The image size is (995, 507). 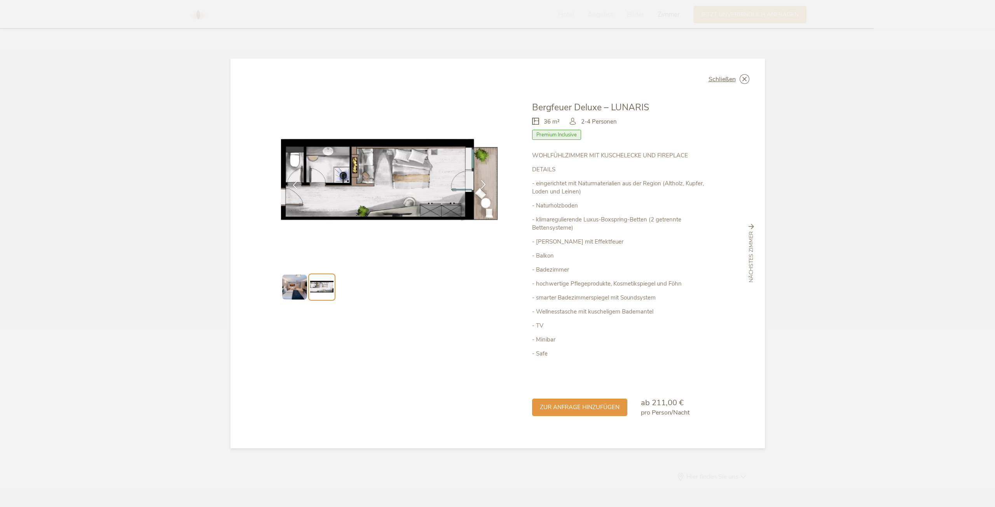 What do you see at coordinates (556, 135) in the screenshot?
I see `span: Premium Inclusive` at bounding box center [556, 135].